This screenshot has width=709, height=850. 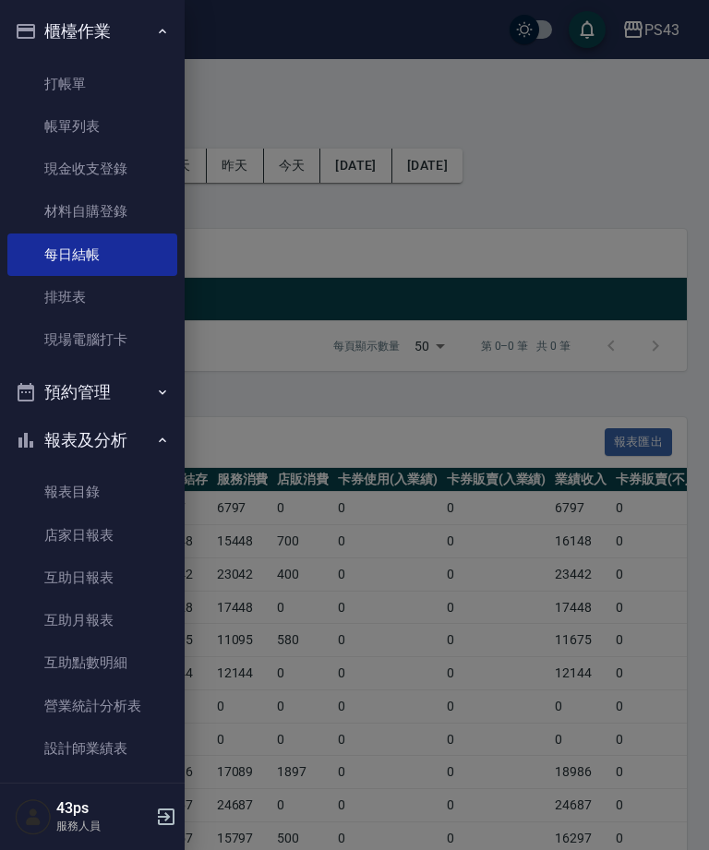 What do you see at coordinates (92, 297) in the screenshot?
I see `a: 排班表` at bounding box center [92, 297].